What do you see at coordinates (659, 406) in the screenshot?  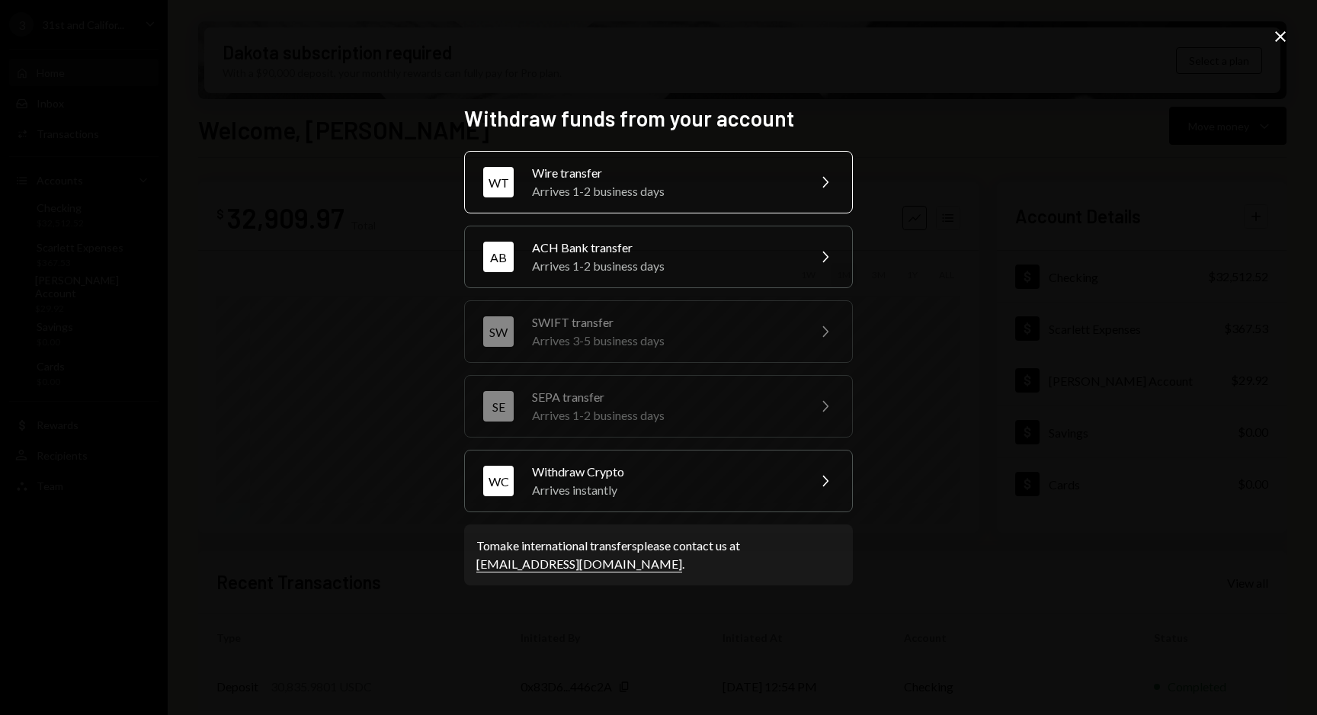 I see `button: SESEPA transferArrives 1-2 business days` at bounding box center [659, 406].